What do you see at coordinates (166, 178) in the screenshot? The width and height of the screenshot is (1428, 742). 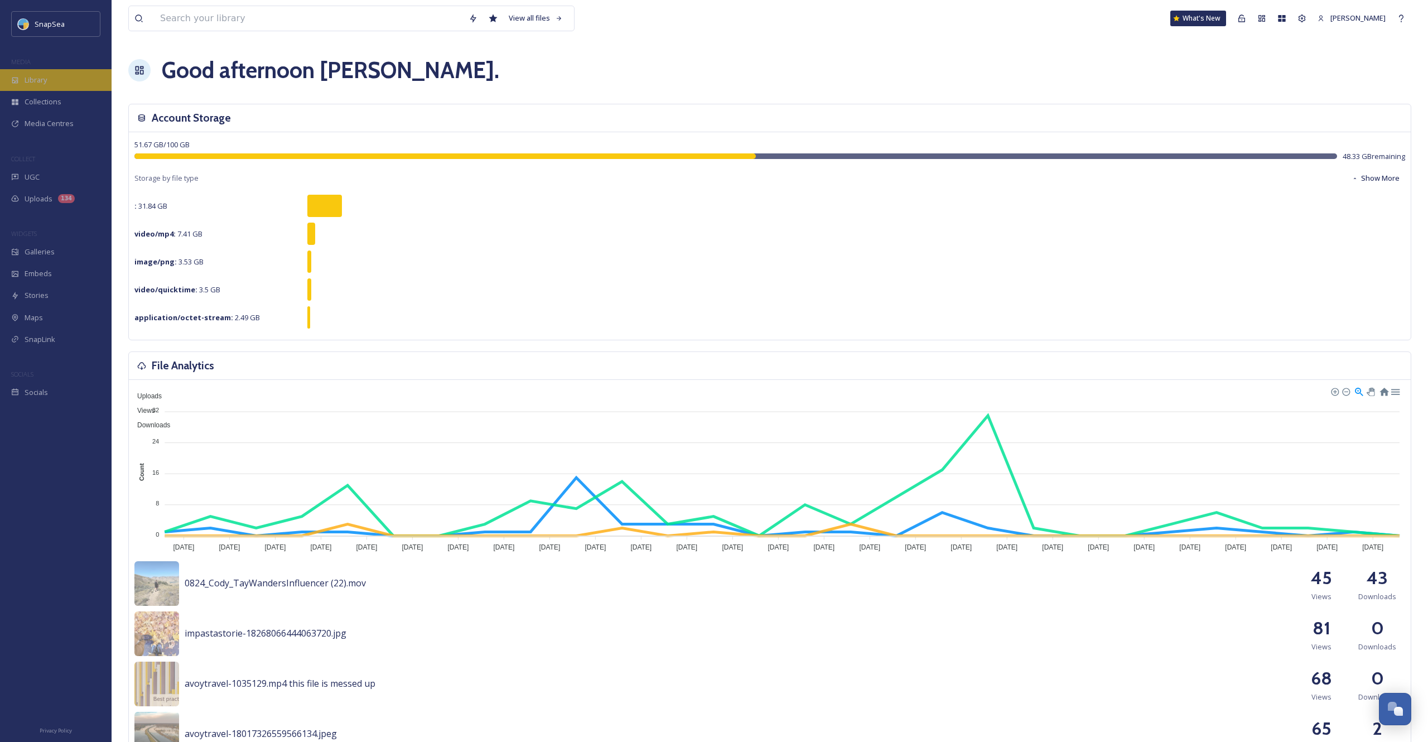 I see `span: Storage by file type` at bounding box center [166, 178].